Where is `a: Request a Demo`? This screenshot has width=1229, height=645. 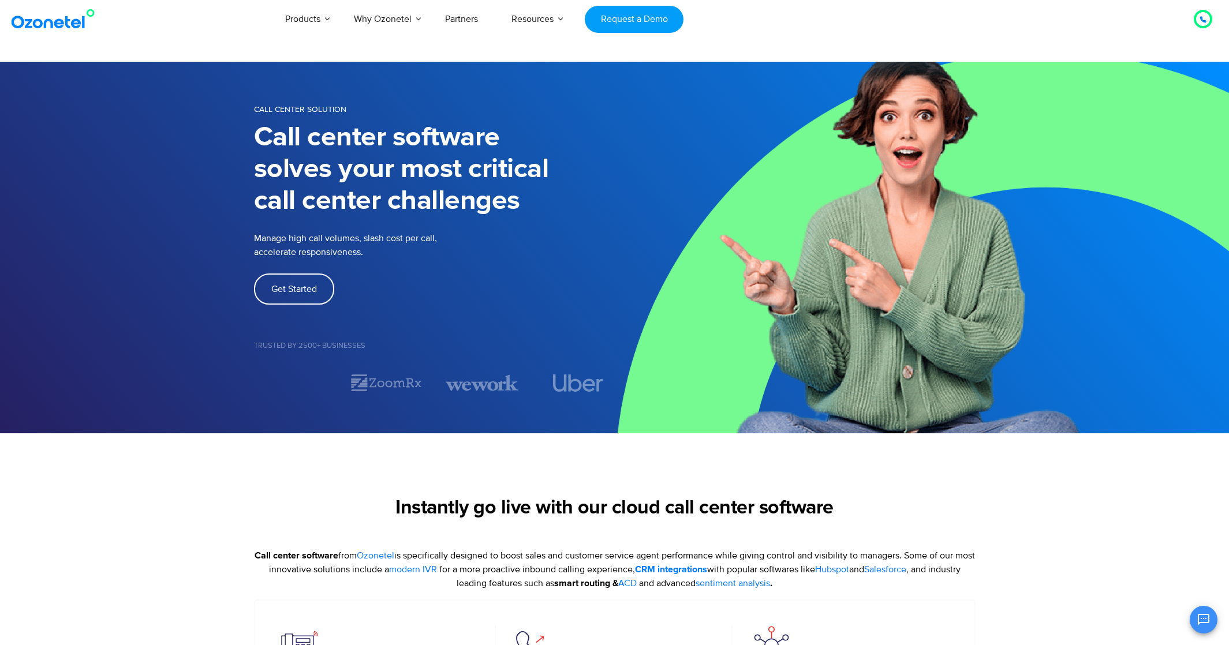
a: Request a Demo is located at coordinates (634, 19).